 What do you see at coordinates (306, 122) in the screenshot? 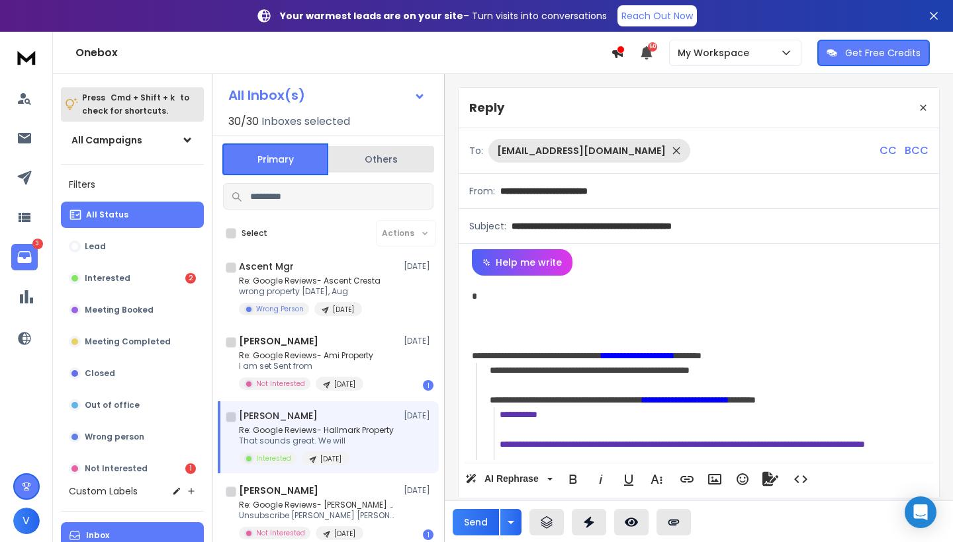
I see `h3: Inboxes selected` at bounding box center [306, 122].